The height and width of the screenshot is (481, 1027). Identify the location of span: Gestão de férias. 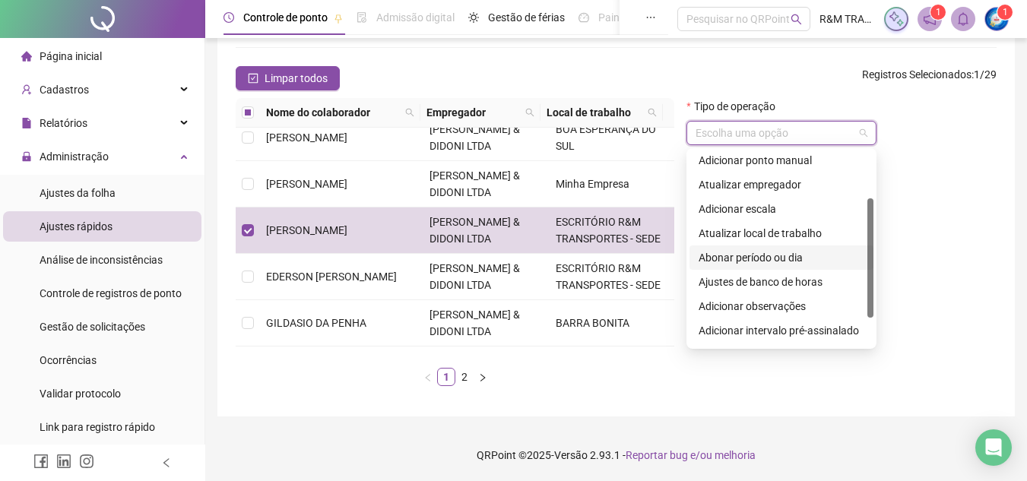
(526, 17).